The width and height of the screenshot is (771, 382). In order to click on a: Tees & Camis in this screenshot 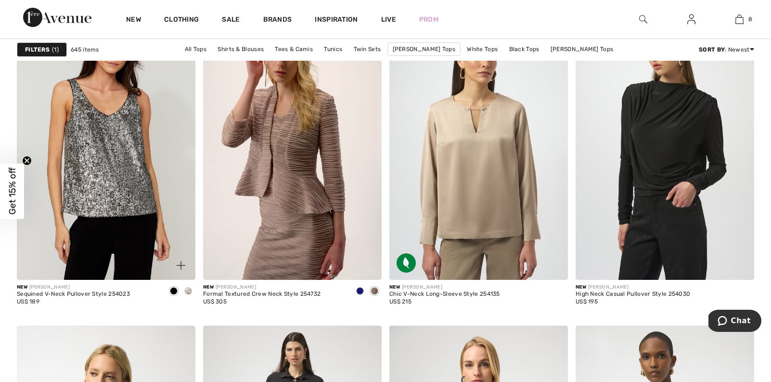, I will do `click(294, 49)`.